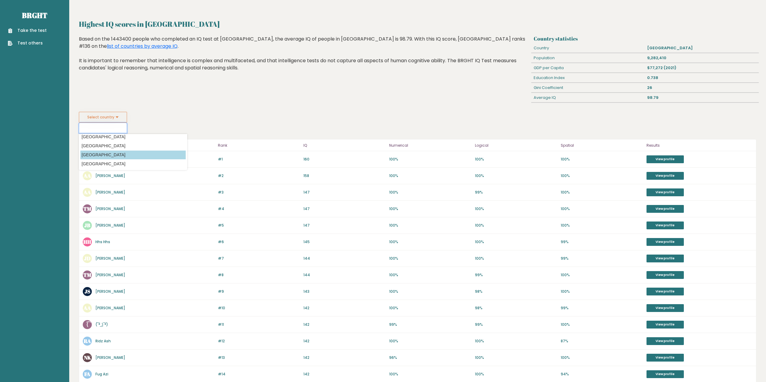 This screenshot has height=382, width=766. Describe the element at coordinates (259, 325) in the screenshot. I see `p: #11` at that location.